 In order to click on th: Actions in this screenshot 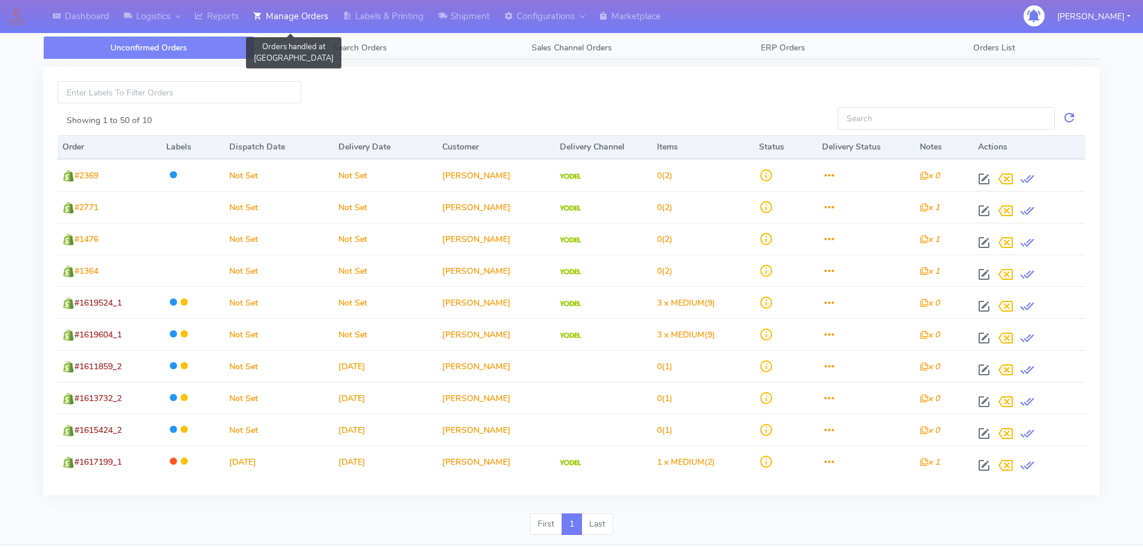, I will do `click(1029, 147)`.